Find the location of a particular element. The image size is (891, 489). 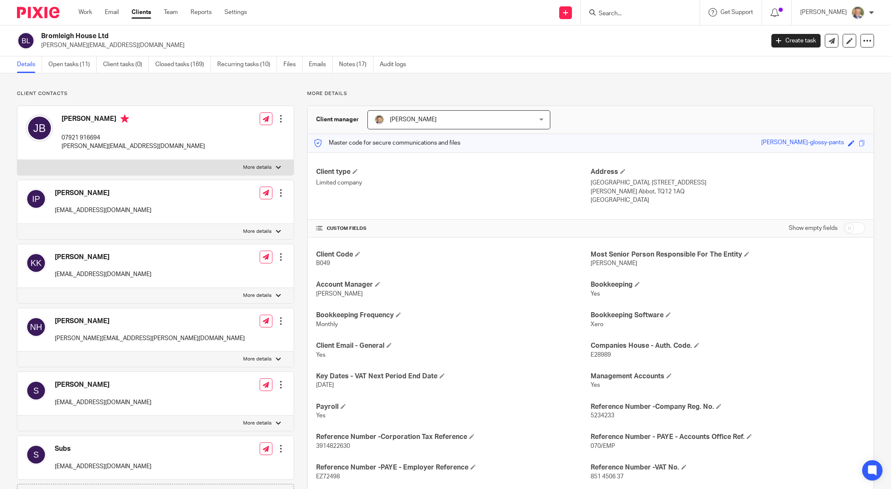

a: Closed tasks (169) is located at coordinates (183, 64).